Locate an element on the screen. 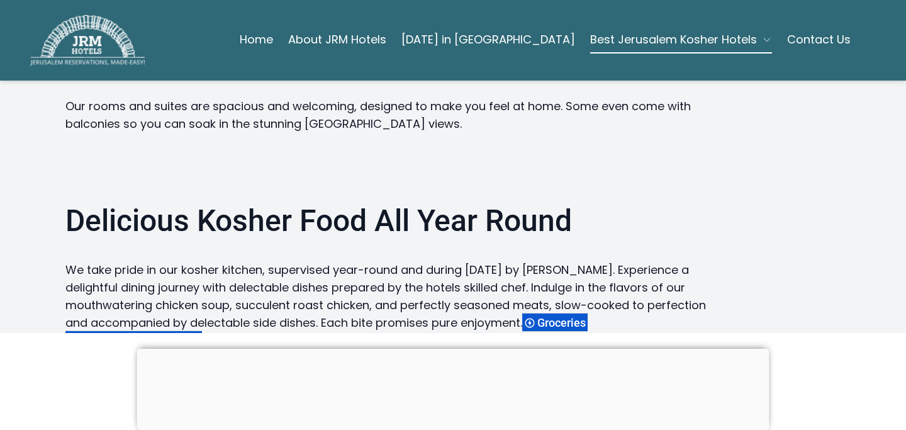 Image resolution: width=906 pixels, height=430 pixels. div: Best vacation packages is located at coordinates (133, 340).